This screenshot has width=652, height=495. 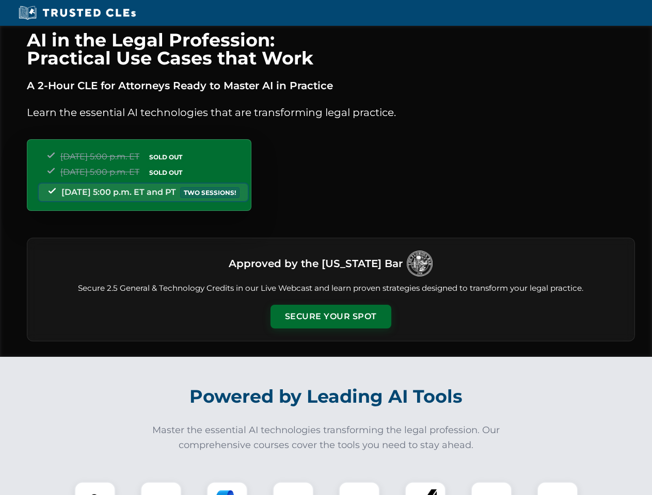 What do you see at coordinates (331, 49) in the screenshot?
I see `h1: AI in the Legal Profession: Practical Use Cases that Work` at bounding box center [331, 49].